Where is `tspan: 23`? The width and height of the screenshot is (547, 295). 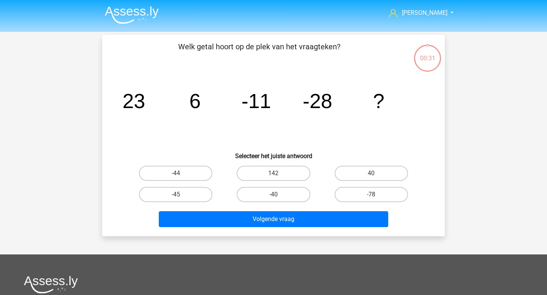 tspan: 23 is located at coordinates (134, 101).